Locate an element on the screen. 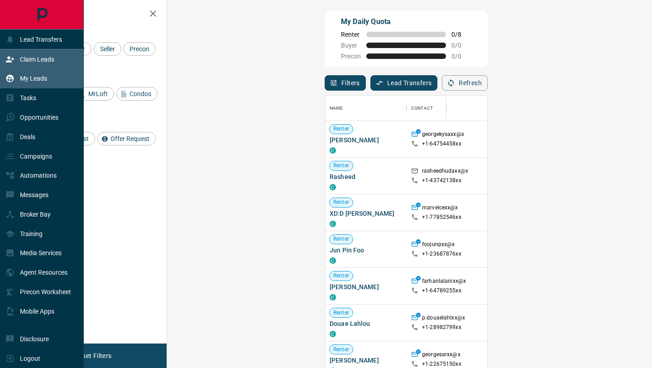 This screenshot has width=652, height=368. p: +1- 64789255xx is located at coordinates (442, 290).